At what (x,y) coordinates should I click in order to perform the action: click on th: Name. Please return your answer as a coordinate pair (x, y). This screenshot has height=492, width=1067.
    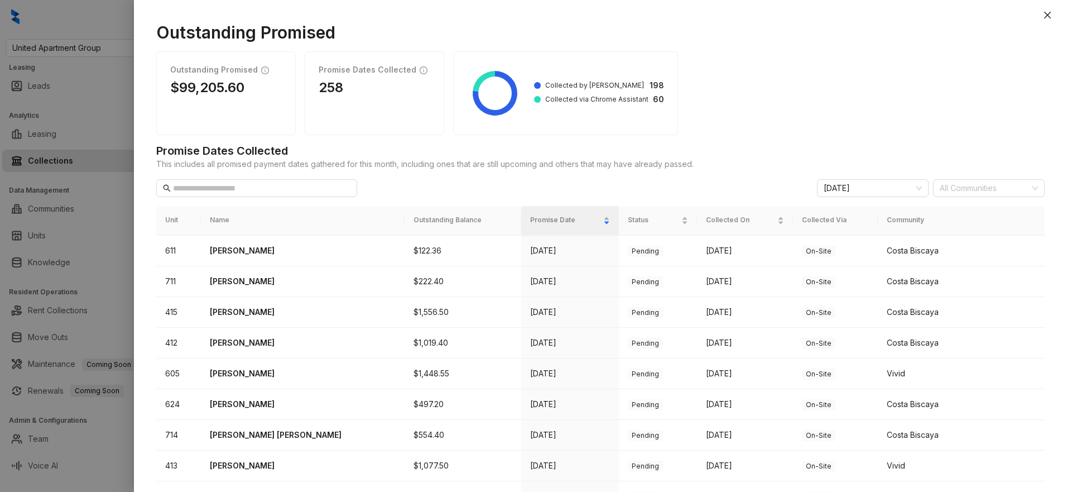
    Looking at the image, I should click on (302, 220).